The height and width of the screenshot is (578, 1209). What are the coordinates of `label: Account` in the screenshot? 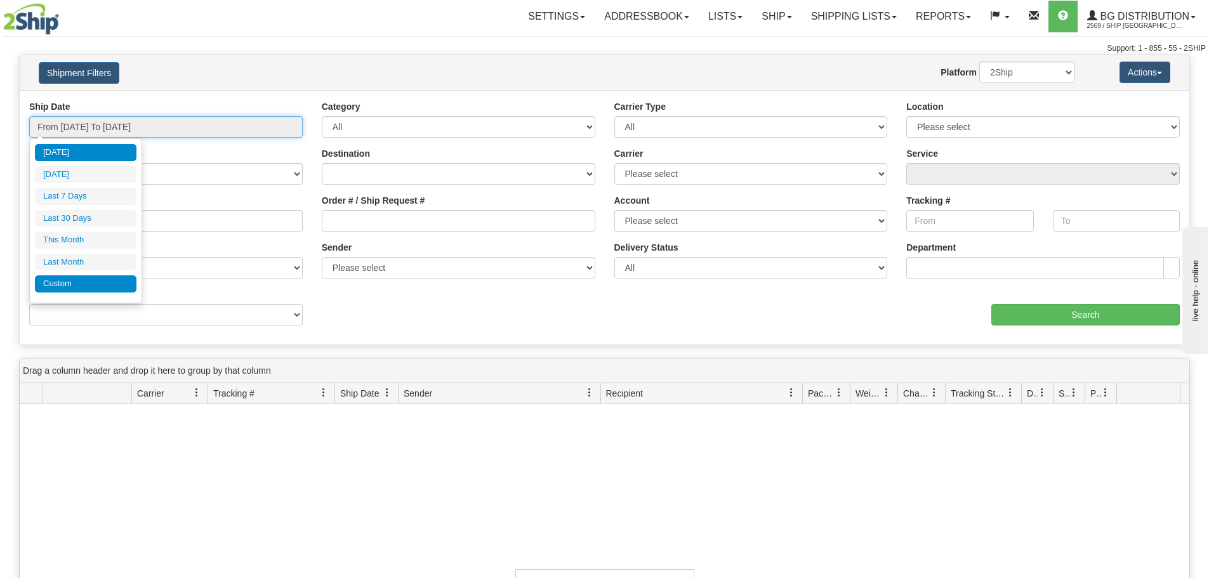 It's located at (632, 201).